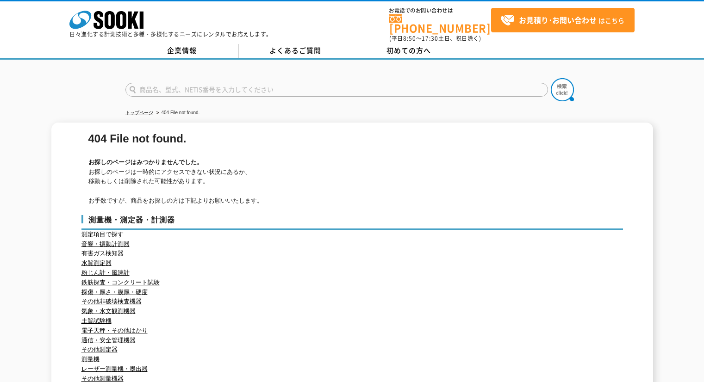 The width and height of the screenshot is (704, 382). I want to click on a: 測定項目で探す, so click(102, 234).